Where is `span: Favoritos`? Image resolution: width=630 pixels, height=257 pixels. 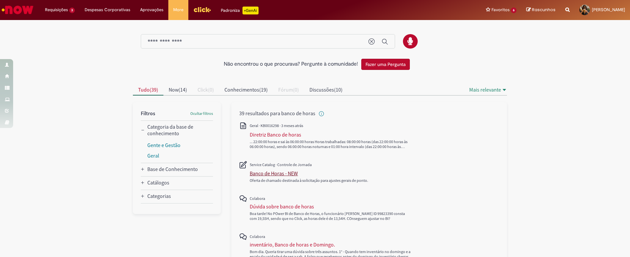 span: Favoritos is located at coordinates (500, 10).